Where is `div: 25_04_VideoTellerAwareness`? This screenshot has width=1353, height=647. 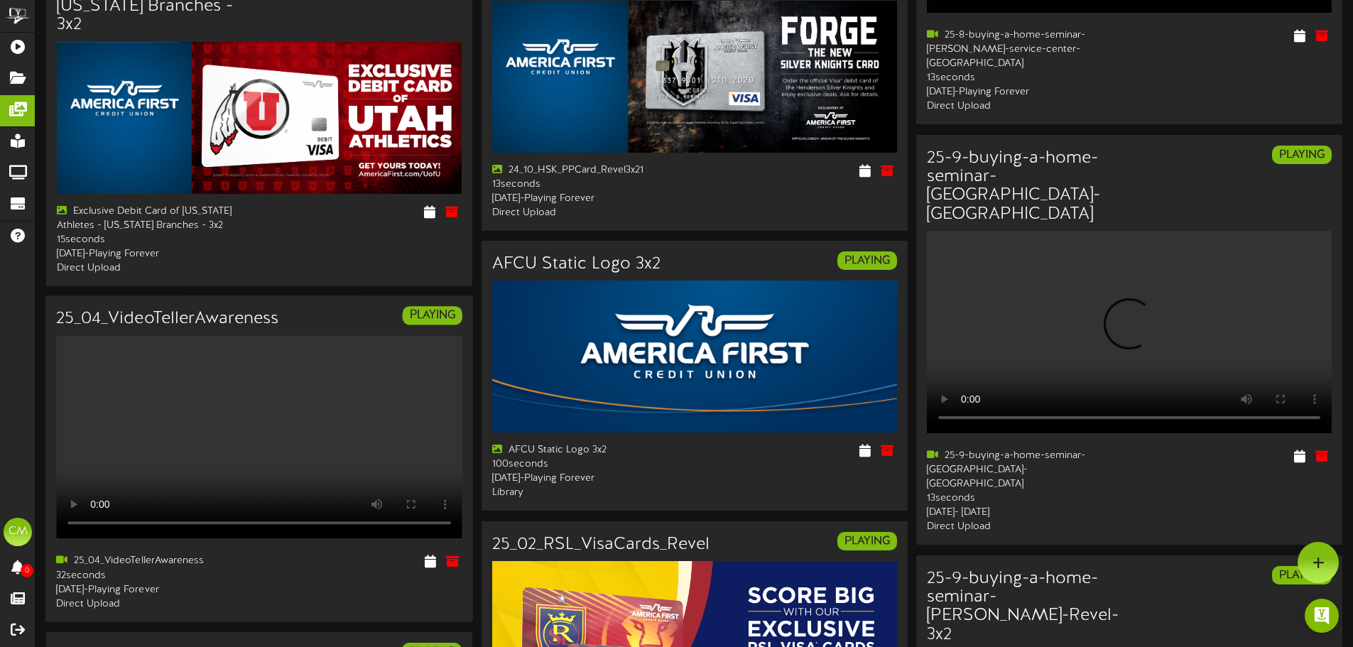
div: 25_04_VideoTellerAwareness is located at coordinates (152, 562).